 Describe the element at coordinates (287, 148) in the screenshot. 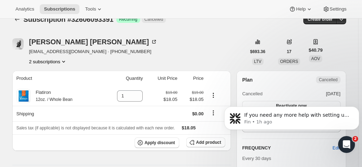

I see `h2: FREQUENCY` at that location.